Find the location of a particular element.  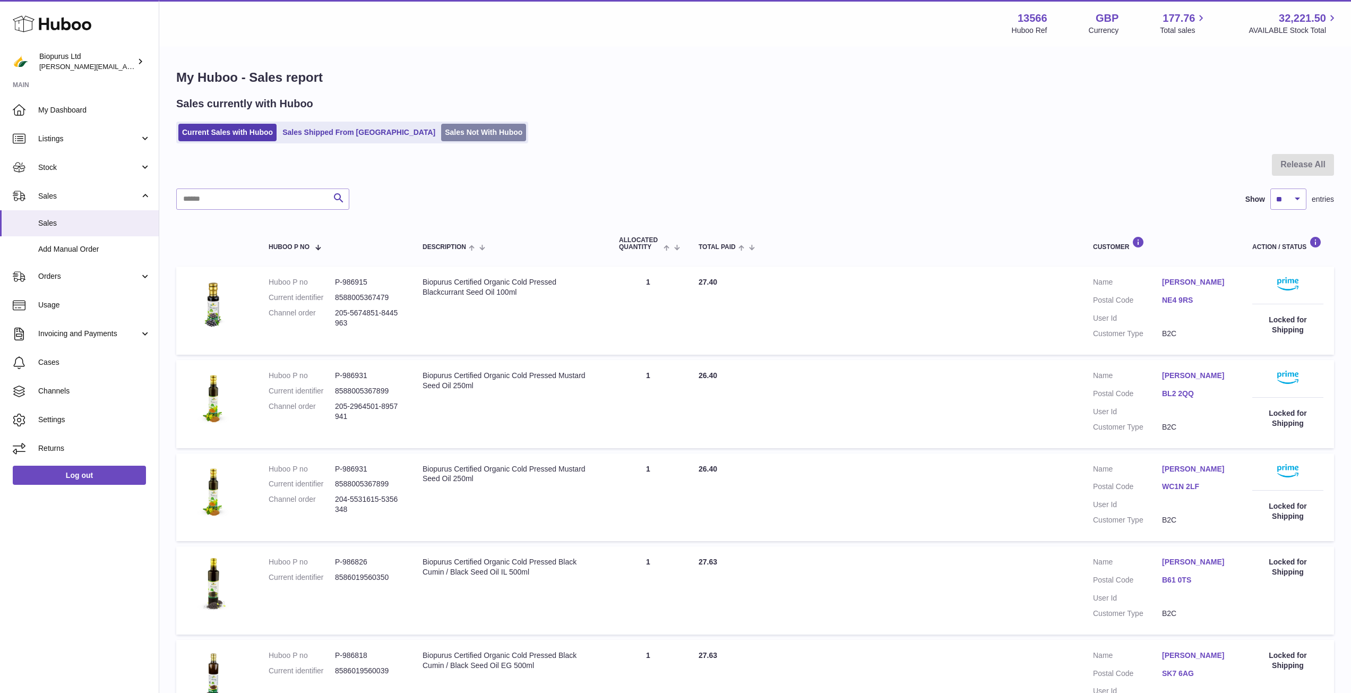

h1: My Huboo - Sales report is located at coordinates (755, 77).